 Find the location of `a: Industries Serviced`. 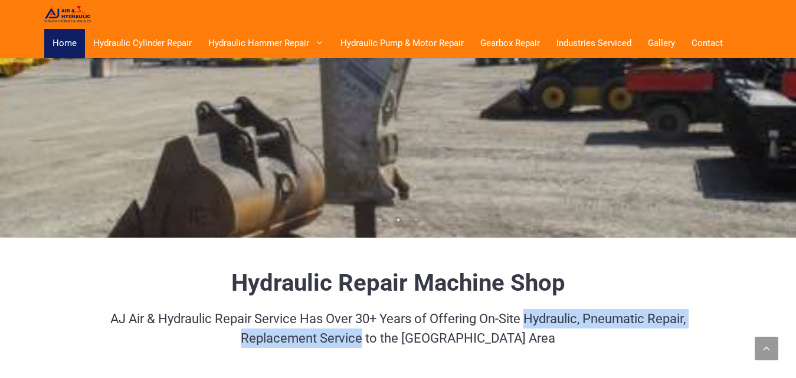

a: Industries Serviced is located at coordinates (594, 43).